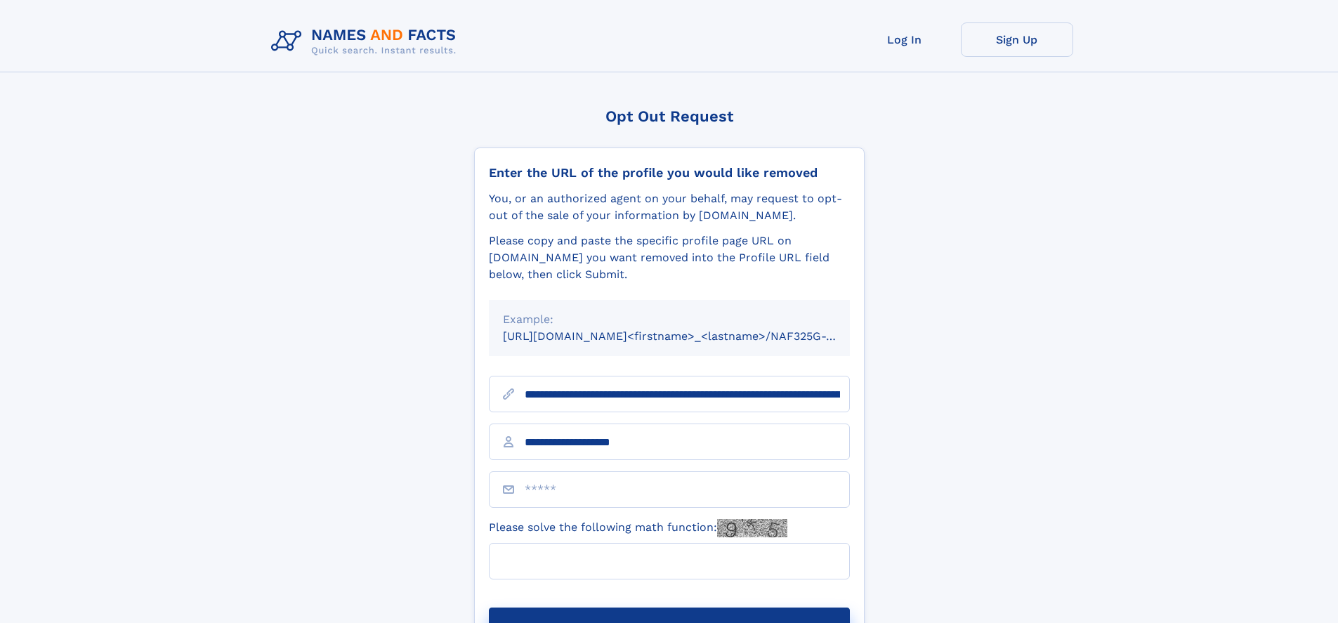 Image resolution: width=1338 pixels, height=623 pixels. What do you see at coordinates (367, 41) in the screenshot?
I see `img: Logo Names and Facts` at bounding box center [367, 41].